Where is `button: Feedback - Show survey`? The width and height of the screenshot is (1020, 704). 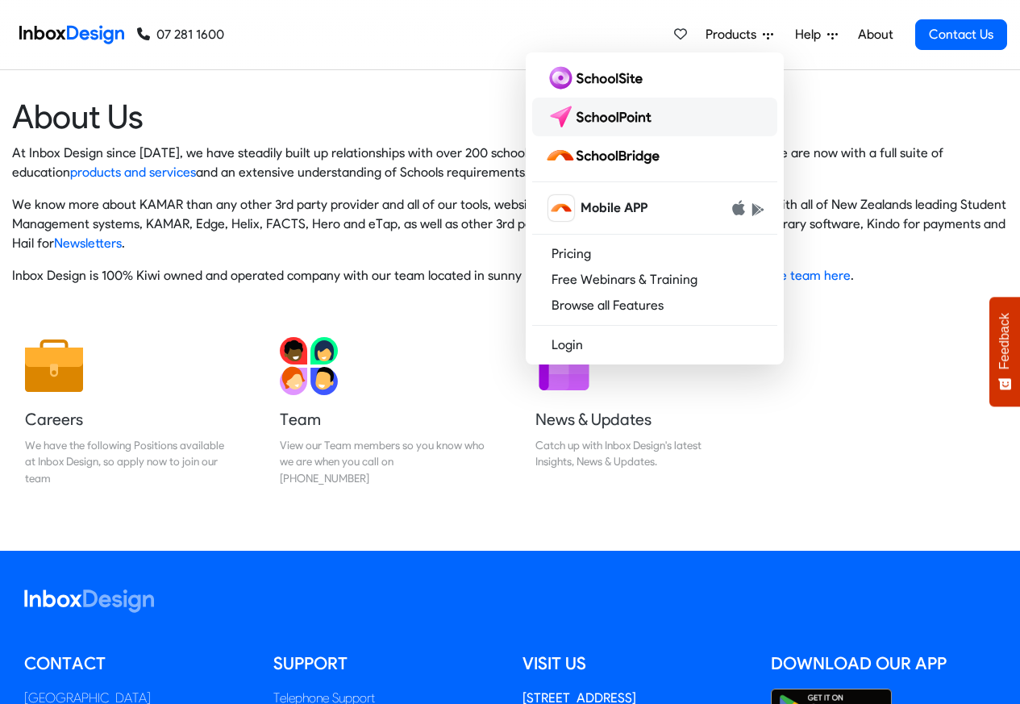
button: Feedback - Show survey is located at coordinates (1004, 351).